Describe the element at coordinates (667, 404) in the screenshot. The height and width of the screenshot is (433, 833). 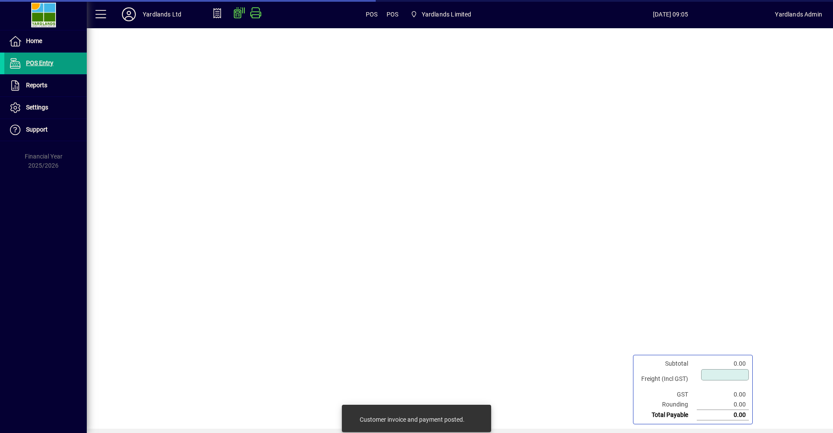
I see `td: Rounding` at that location.